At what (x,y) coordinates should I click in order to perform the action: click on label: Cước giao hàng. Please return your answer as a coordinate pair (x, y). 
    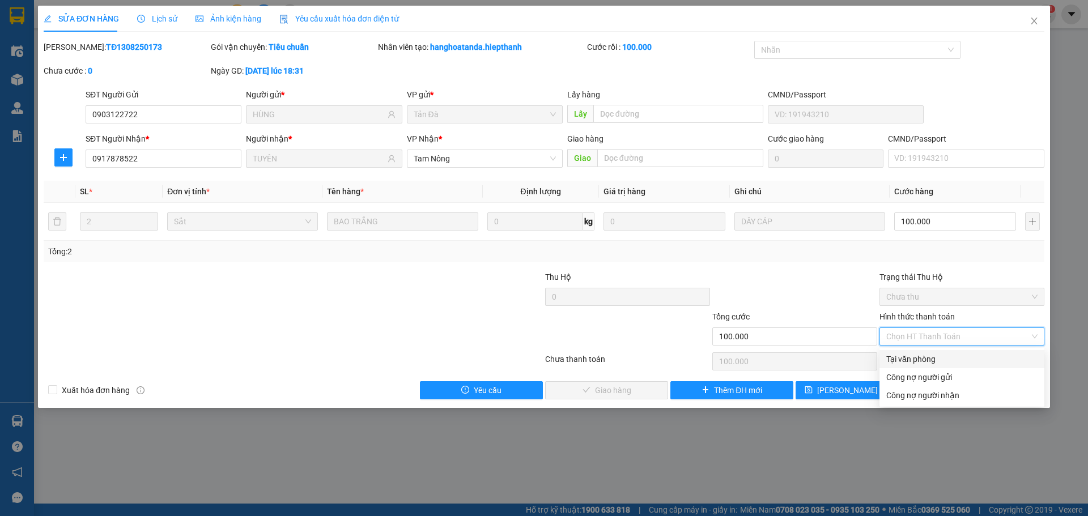
    Looking at the image, I should click on (796, 139).